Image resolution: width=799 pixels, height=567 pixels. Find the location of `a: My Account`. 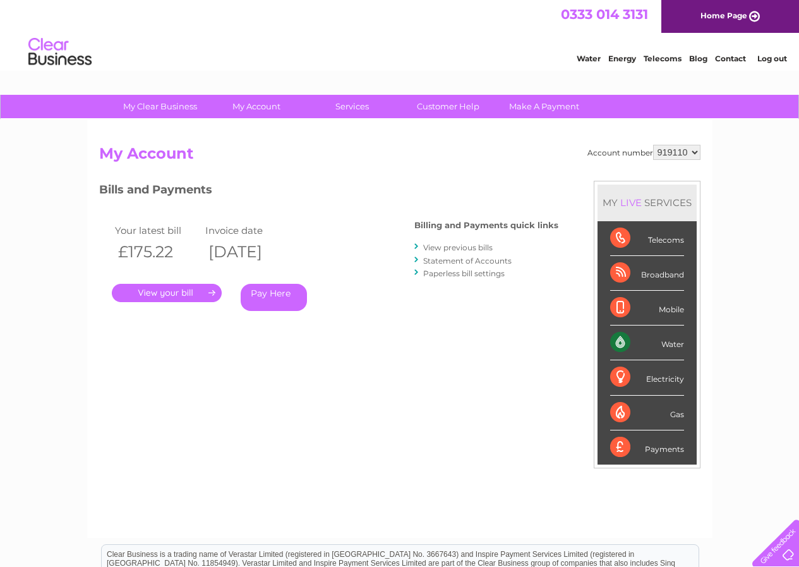

a: My Account is located at coordinates (256, 106).